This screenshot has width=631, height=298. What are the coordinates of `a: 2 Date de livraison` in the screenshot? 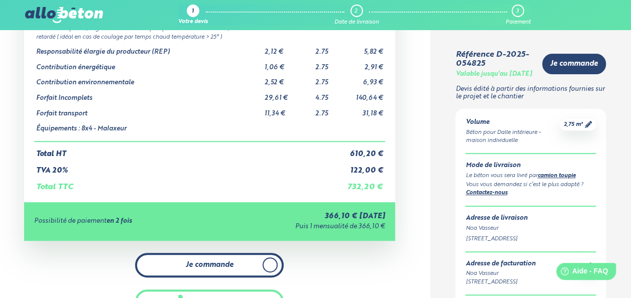 It's located at (356, 15).